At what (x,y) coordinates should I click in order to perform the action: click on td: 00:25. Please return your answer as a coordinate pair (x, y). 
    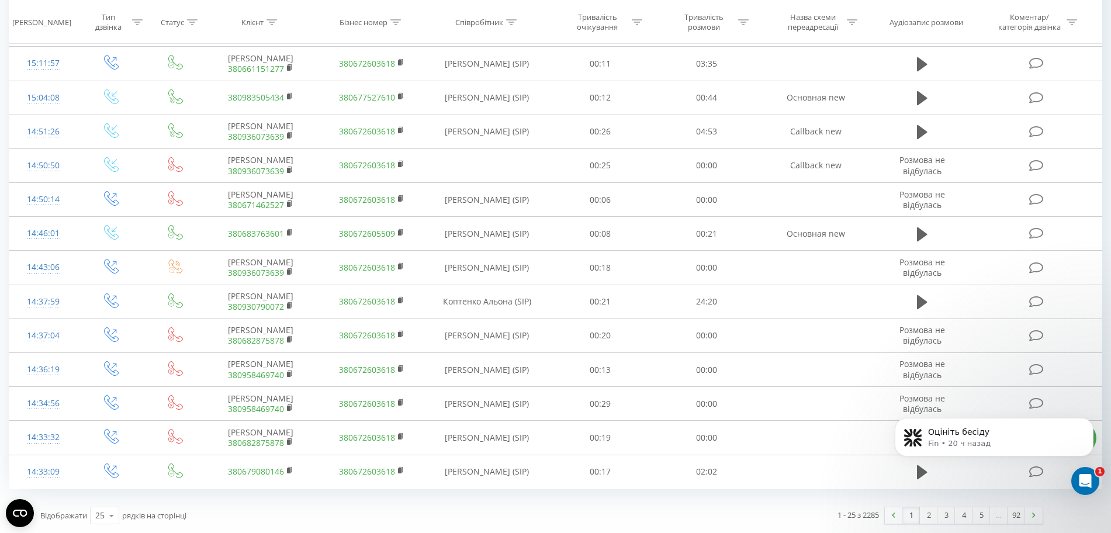
    Looking at the image, I should click on (600, 165).